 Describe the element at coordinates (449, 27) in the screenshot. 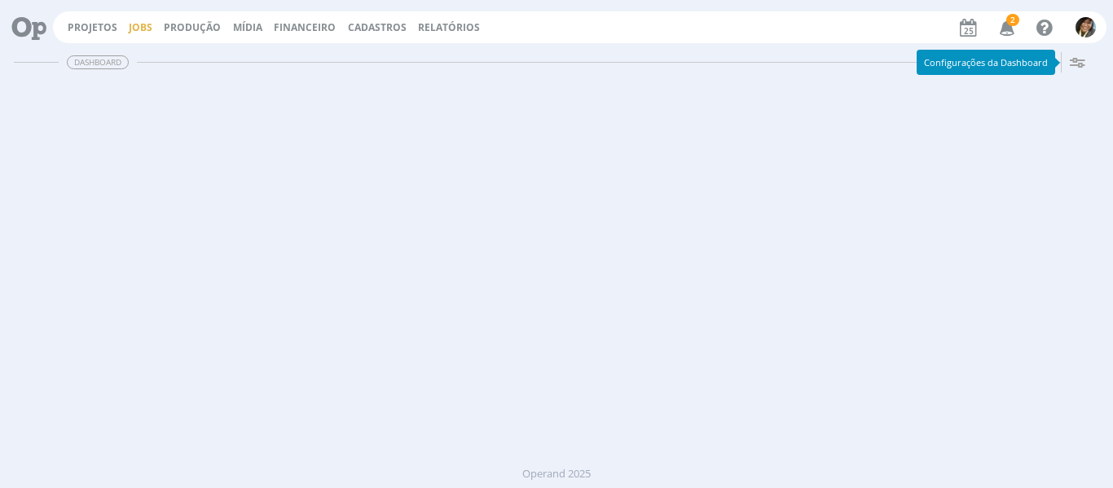

I see `a: Relatórios` at that location.